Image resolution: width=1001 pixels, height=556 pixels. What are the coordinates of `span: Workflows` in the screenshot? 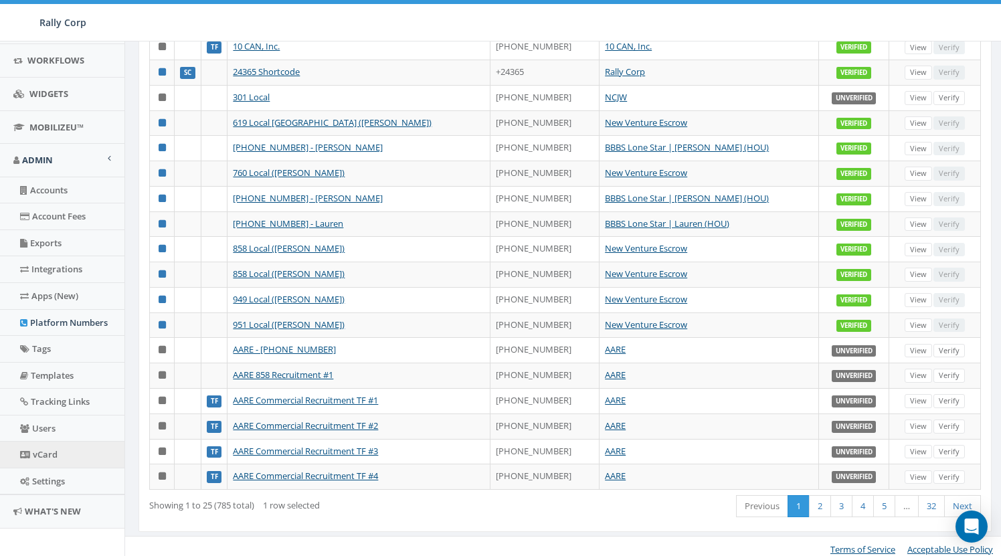 It's located at (56, 60).